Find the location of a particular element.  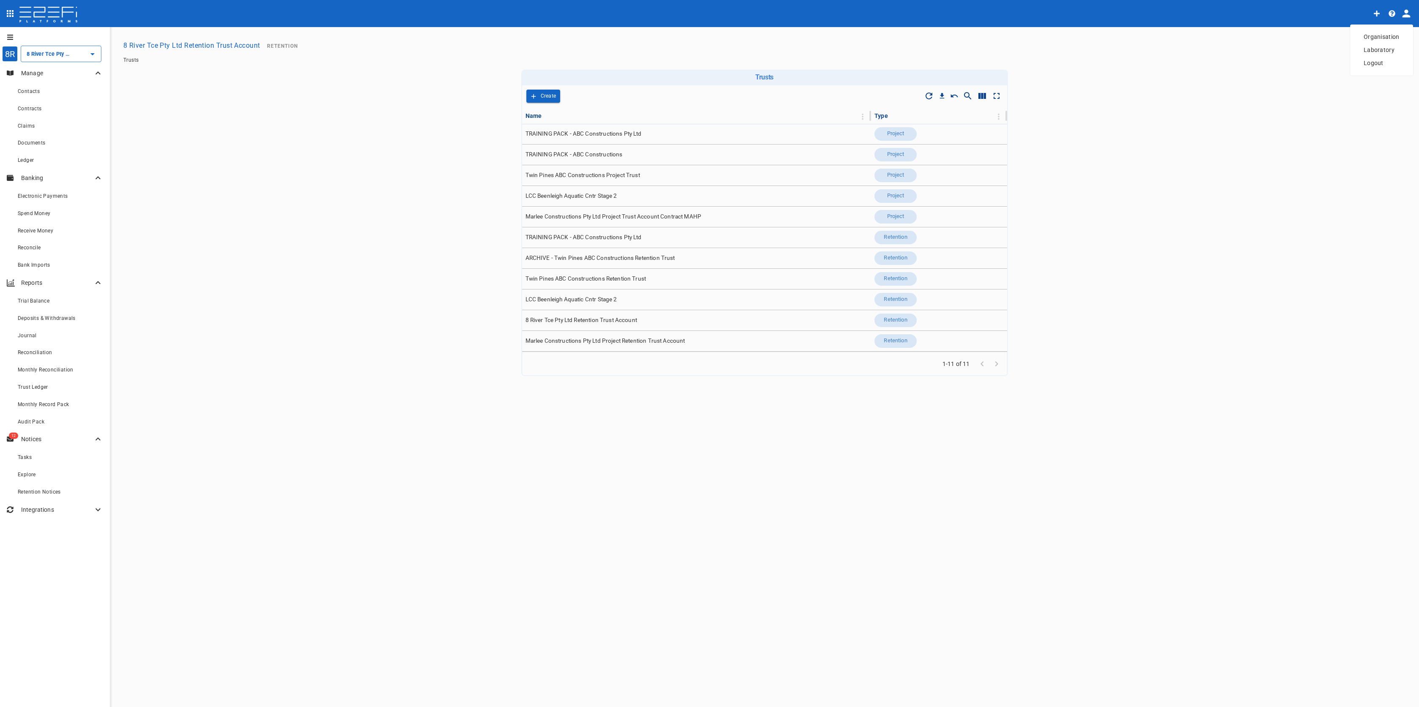

div: Laboratory is located at coordinates (1381, 50).